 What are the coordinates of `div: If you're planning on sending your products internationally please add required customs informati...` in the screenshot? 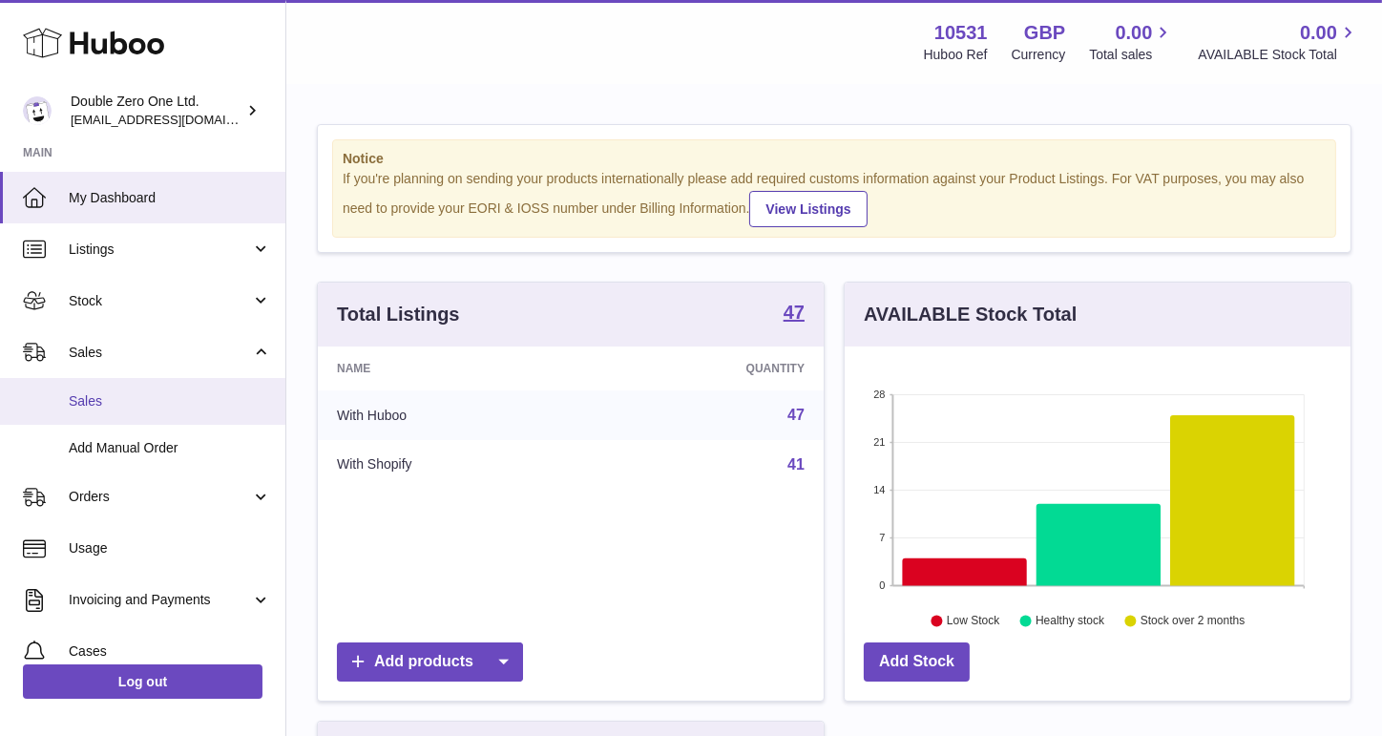 It's located at (834, 199).